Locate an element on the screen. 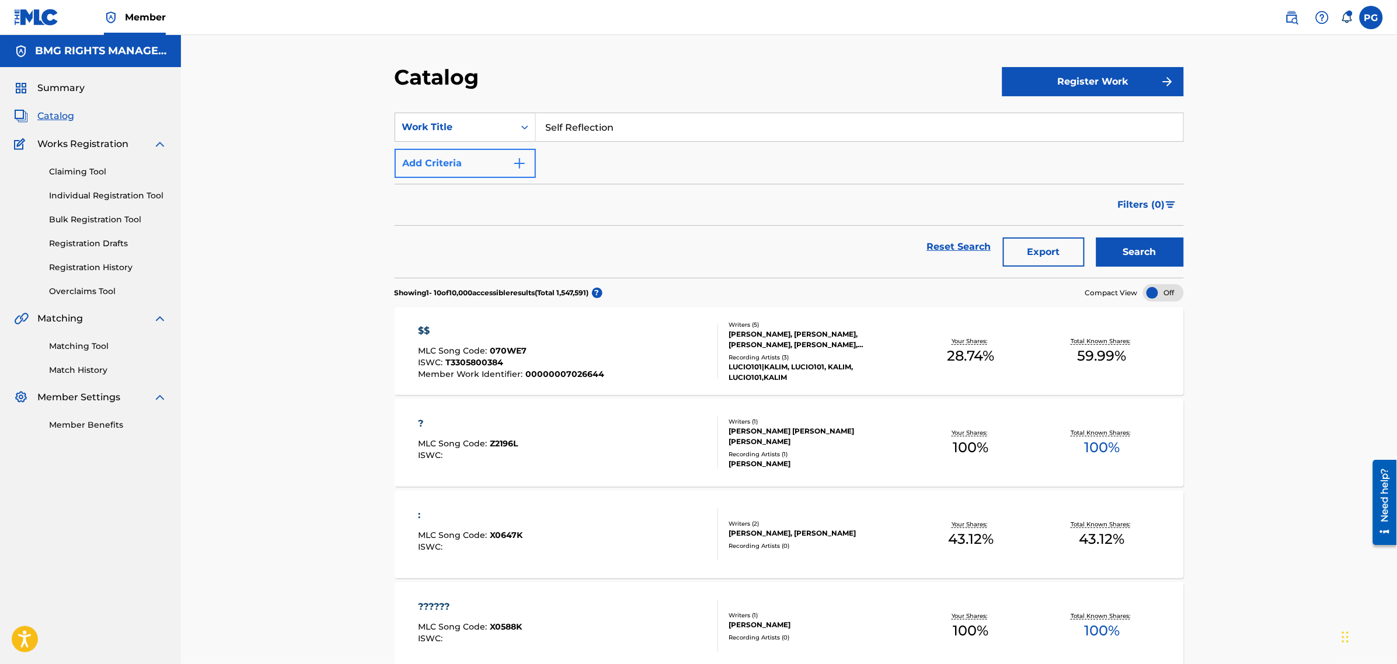 The width and height of the screenshot is (1397, 664). img: search is located at coordinates (1292, 18).